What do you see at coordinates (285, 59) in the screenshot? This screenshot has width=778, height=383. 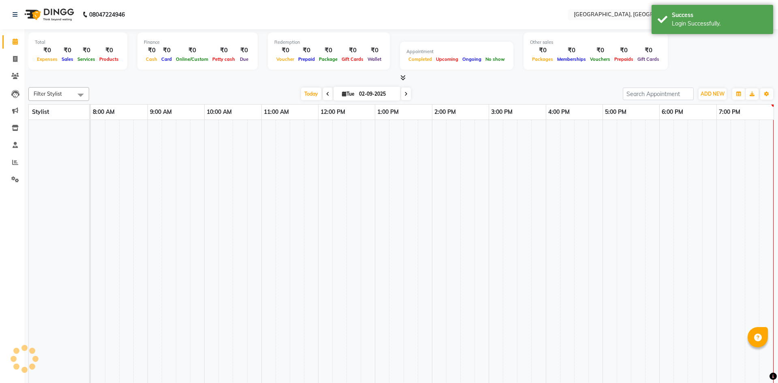 I see `span: Voucher` at bounding box center [285, 59].